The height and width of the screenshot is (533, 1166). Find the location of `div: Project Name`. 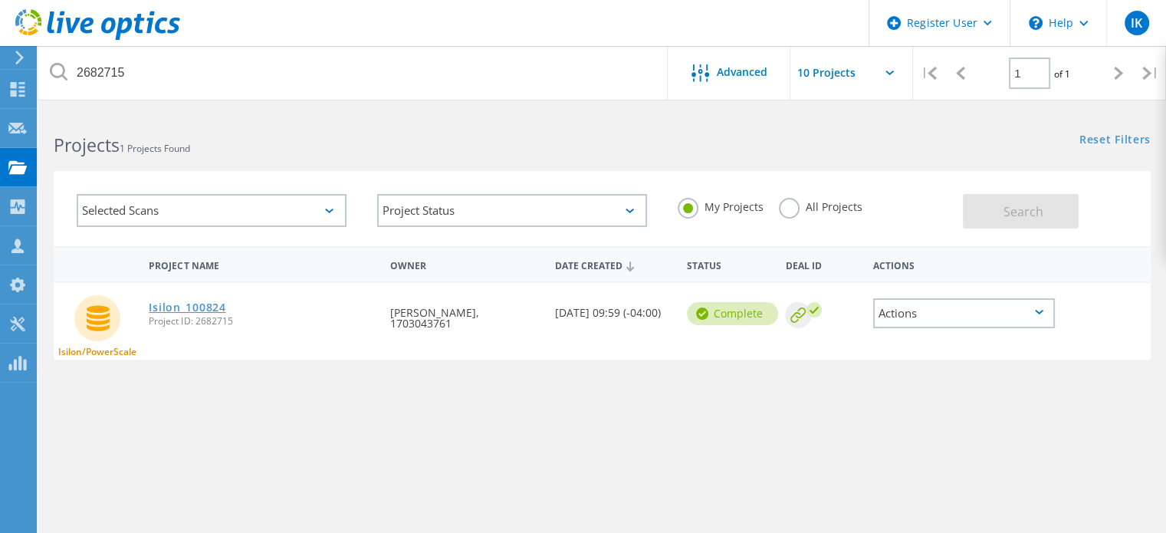

div: Project Name is located at coordinates (261, 264).